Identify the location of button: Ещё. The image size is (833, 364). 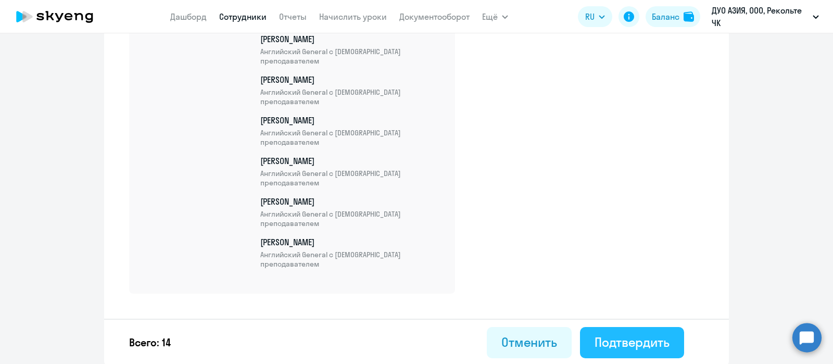
(495, 17).